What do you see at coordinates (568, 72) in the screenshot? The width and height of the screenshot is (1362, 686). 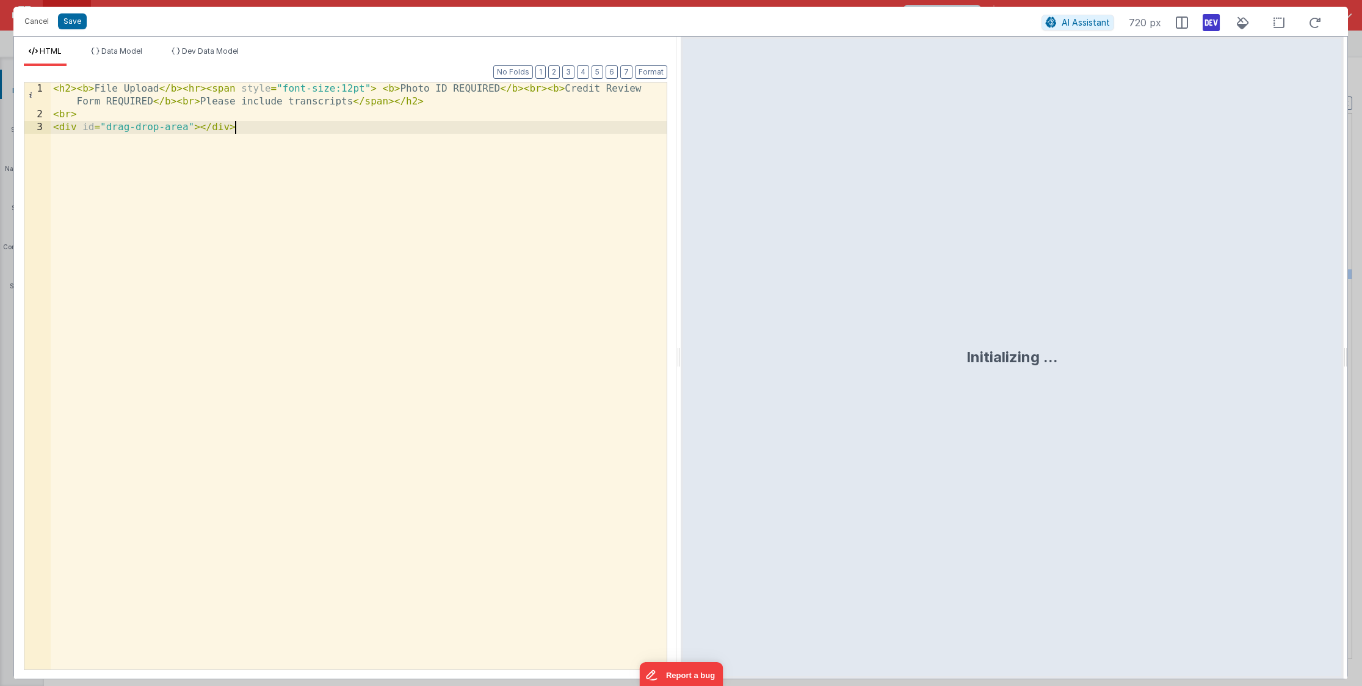 I see `button: 3` at bounding box center [568, 72].